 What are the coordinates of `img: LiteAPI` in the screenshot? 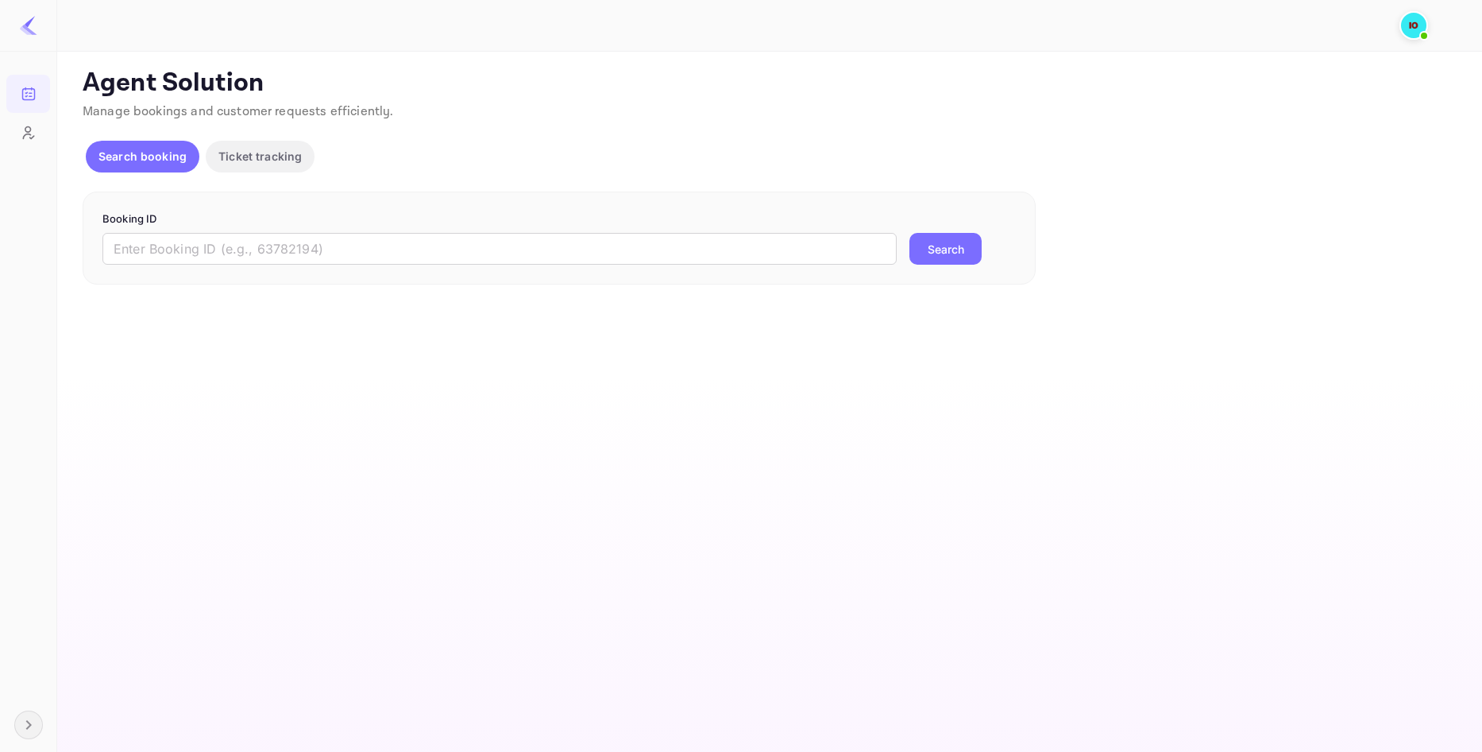 It's located at (29, 25).